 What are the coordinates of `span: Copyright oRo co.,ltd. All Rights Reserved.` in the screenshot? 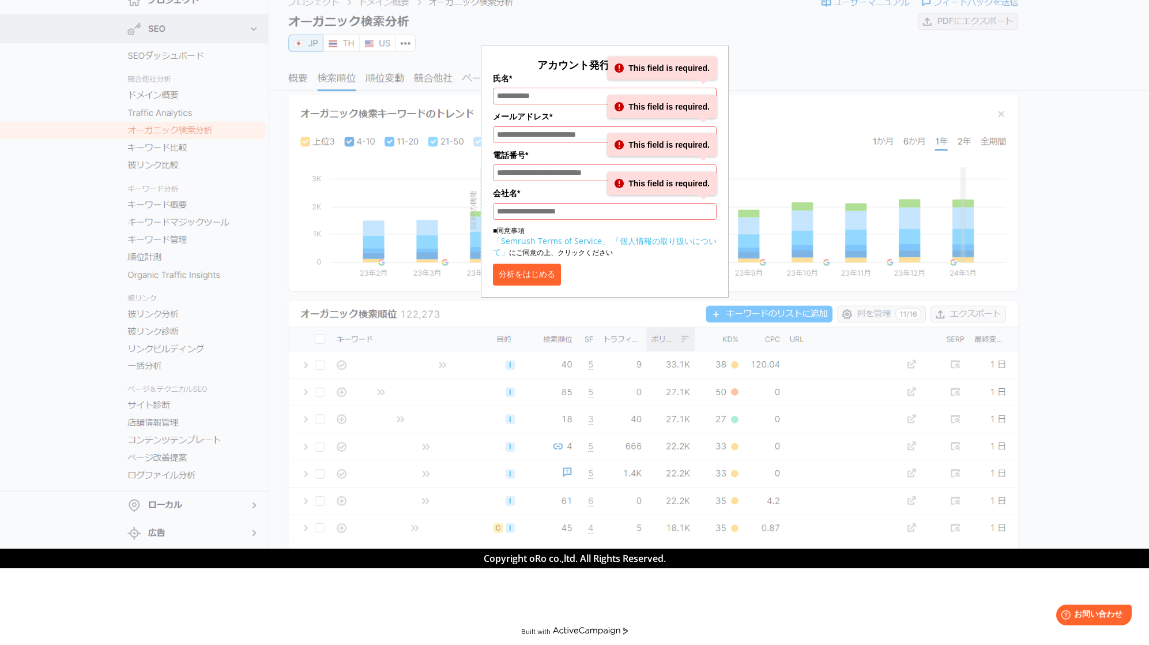 It's located at (575, 558).